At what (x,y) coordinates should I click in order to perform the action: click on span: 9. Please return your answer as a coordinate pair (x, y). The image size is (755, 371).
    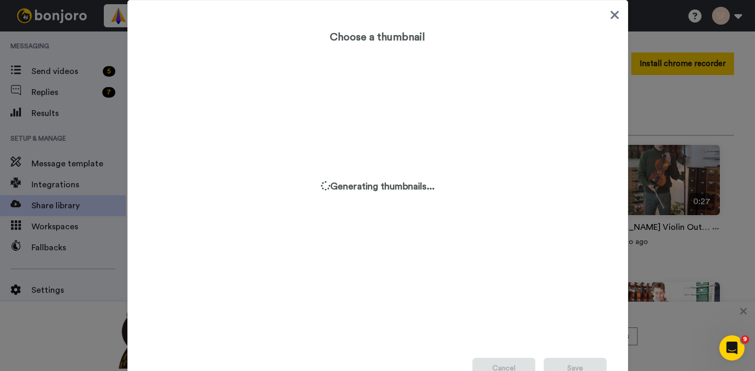
    Looking at the image, I should click on (745, 339).